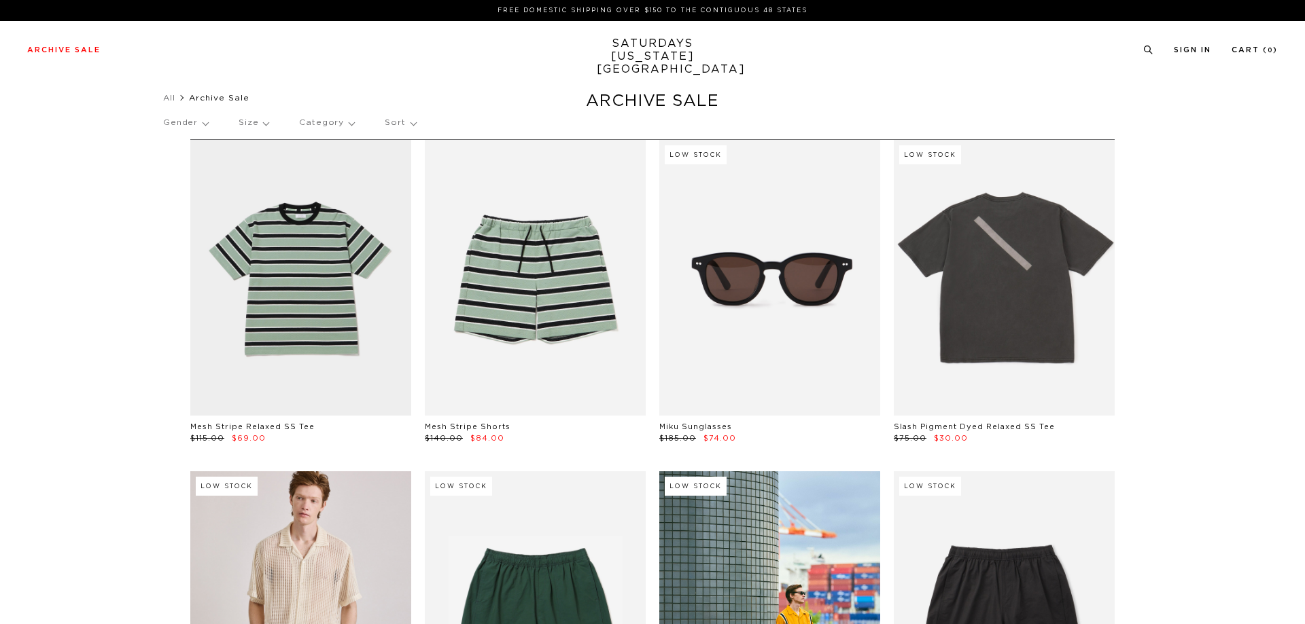 This screenshot has height=624, width=1305. I want to click on span: $30.00, so click(951, 438).